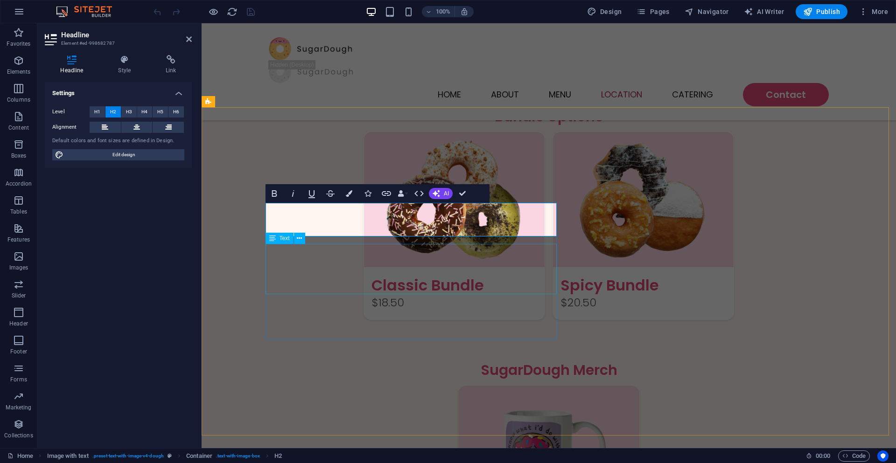  I want to click on span: 00 00, so click(823, 456).